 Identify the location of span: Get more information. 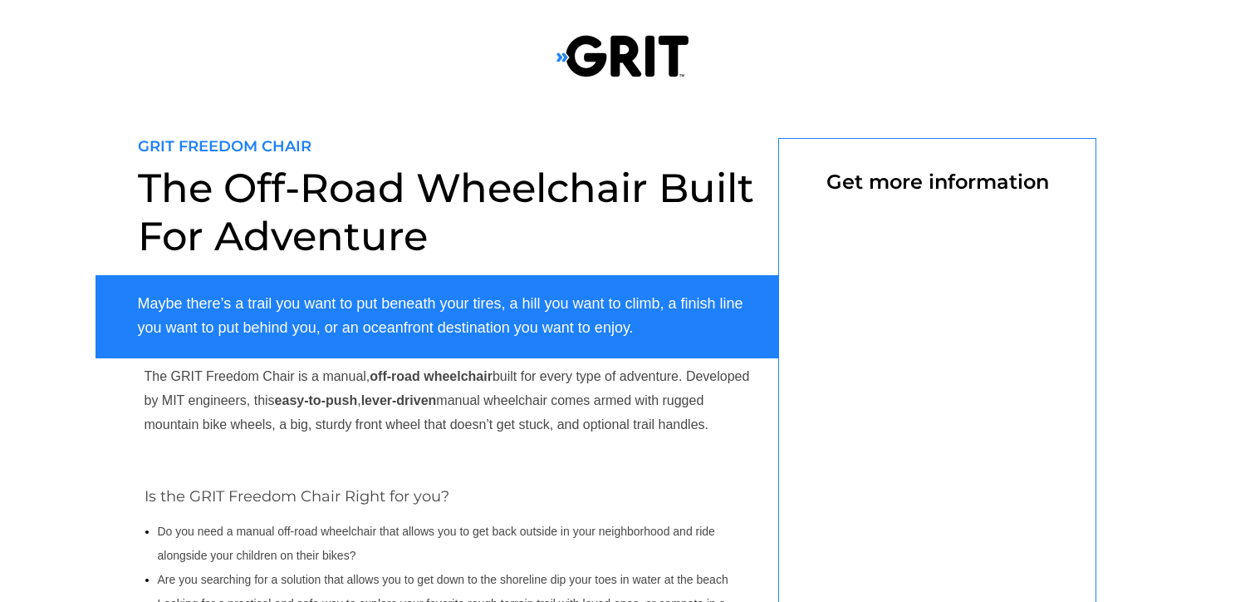
(938, 181).